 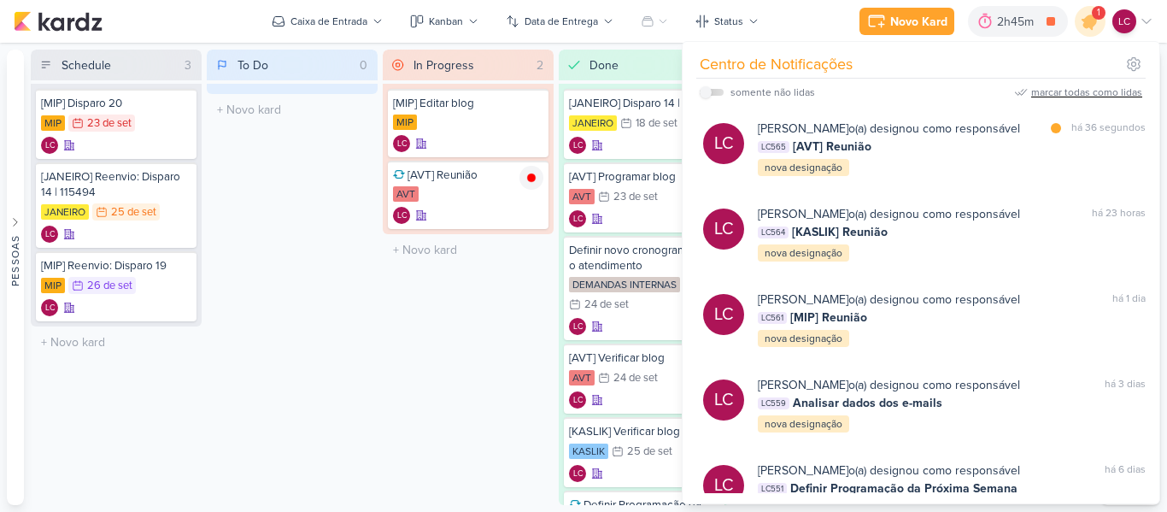 I want to click on div: há 36 segundos, so click(x=1108, y=128).